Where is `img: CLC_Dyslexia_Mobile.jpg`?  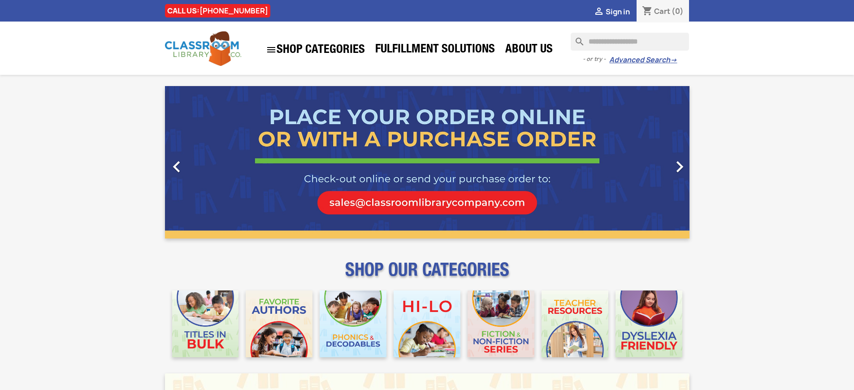 img: CLC_Dyslexia_Mobile.jpg is located at coordinates (649, 324).